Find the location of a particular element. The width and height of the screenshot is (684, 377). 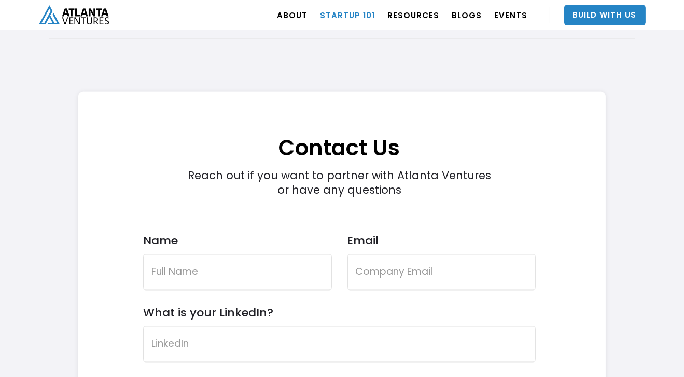

label: Name is located at coordinates (237, 241).